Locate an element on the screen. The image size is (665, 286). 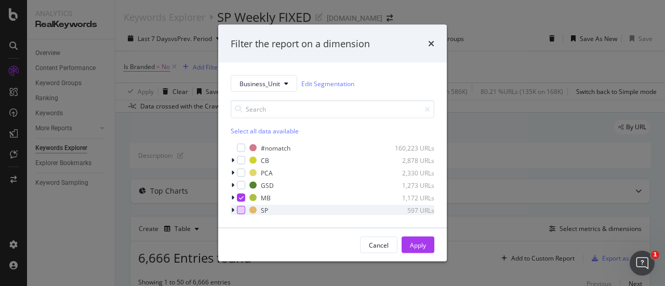
div: 2,330 URLs is located at coordinates (409, 173).